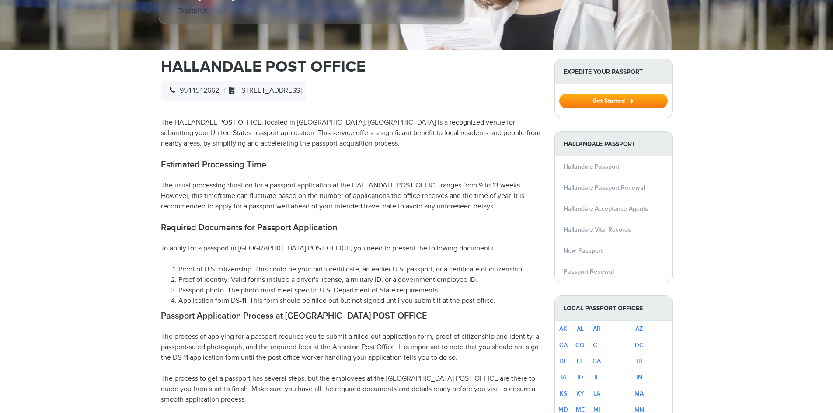 This screenshot has width=833, height=413. What do you see at coordinates (563, 394) in the screenshot?
I see `a: KS` at bounding box center [563, 394].